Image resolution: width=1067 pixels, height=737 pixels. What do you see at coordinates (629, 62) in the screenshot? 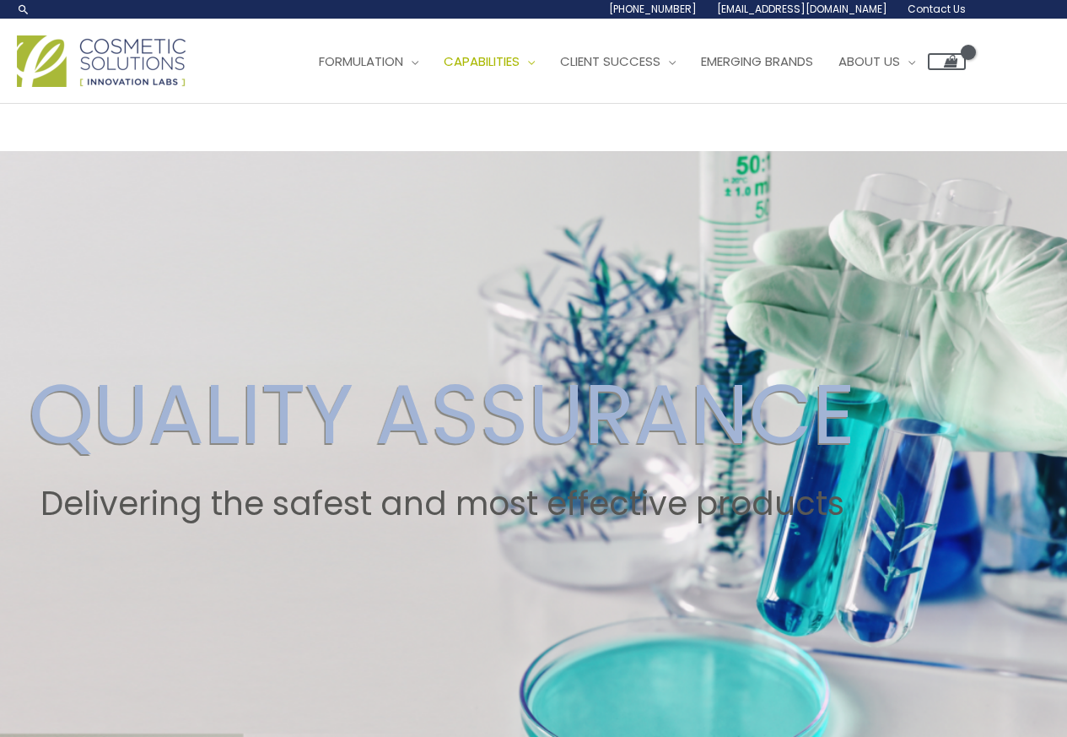
I see `nav: Site Navigation` at bounding box center [629, 62].